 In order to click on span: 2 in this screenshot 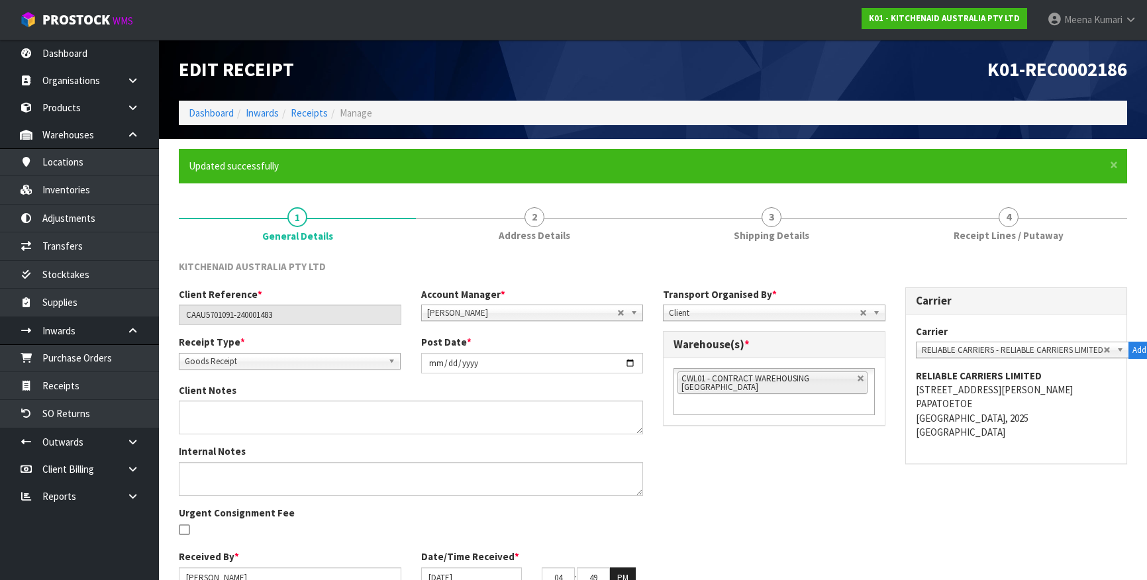, I will do `click(534, 217)`.